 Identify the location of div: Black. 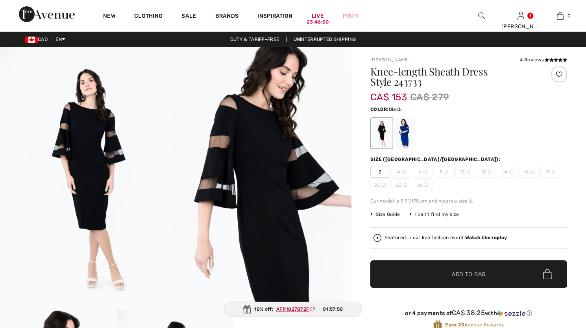
(382, 133).